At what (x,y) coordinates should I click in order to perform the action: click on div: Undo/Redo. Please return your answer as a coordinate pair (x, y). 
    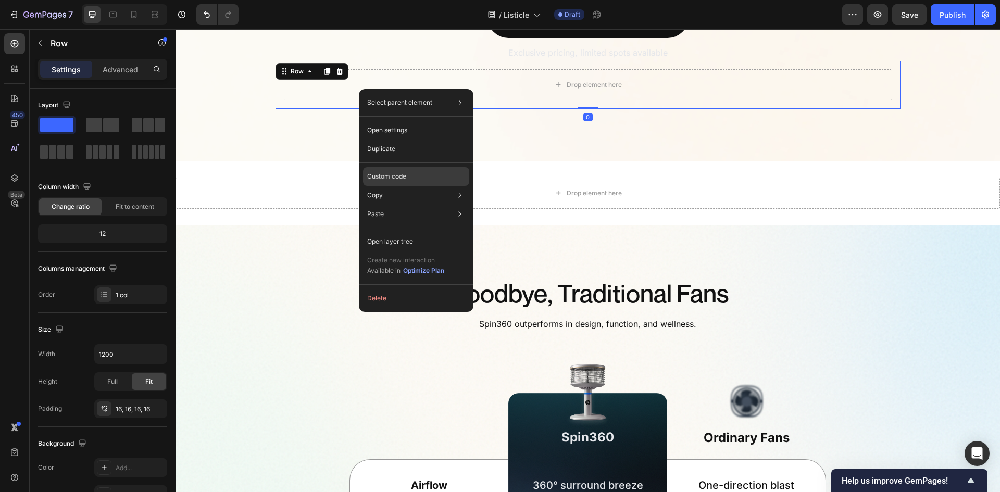
    Looking at the image, I should click on (217, 15).